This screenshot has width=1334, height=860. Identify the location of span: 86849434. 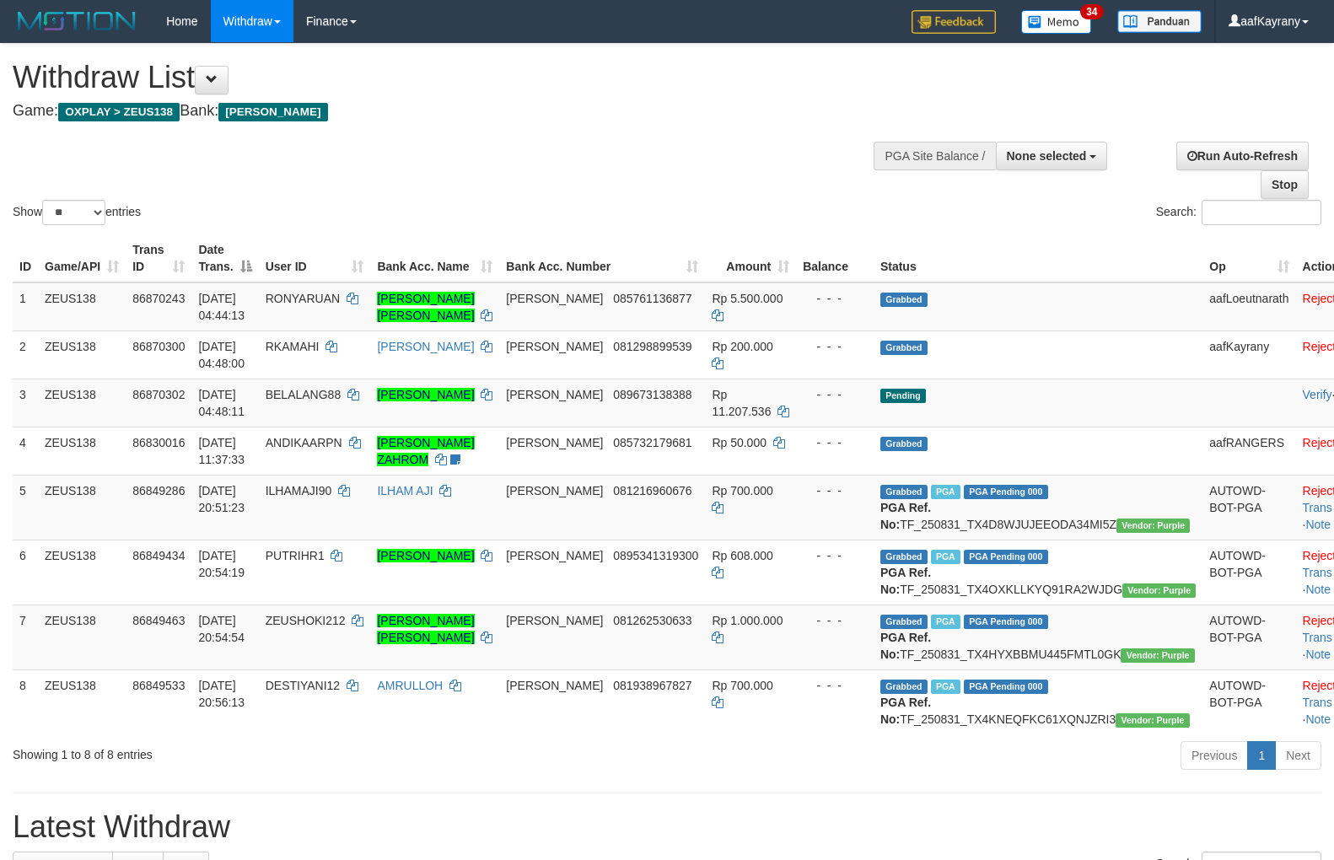
(159, 556).